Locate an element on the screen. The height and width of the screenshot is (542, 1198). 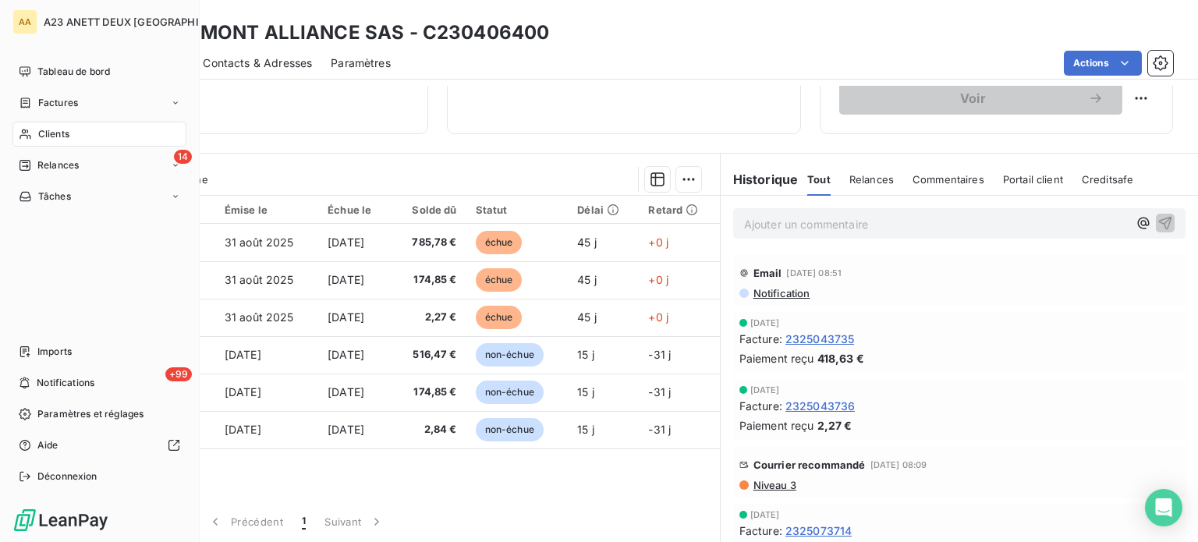
span: Paramètres is located at coordinates (360, 63).